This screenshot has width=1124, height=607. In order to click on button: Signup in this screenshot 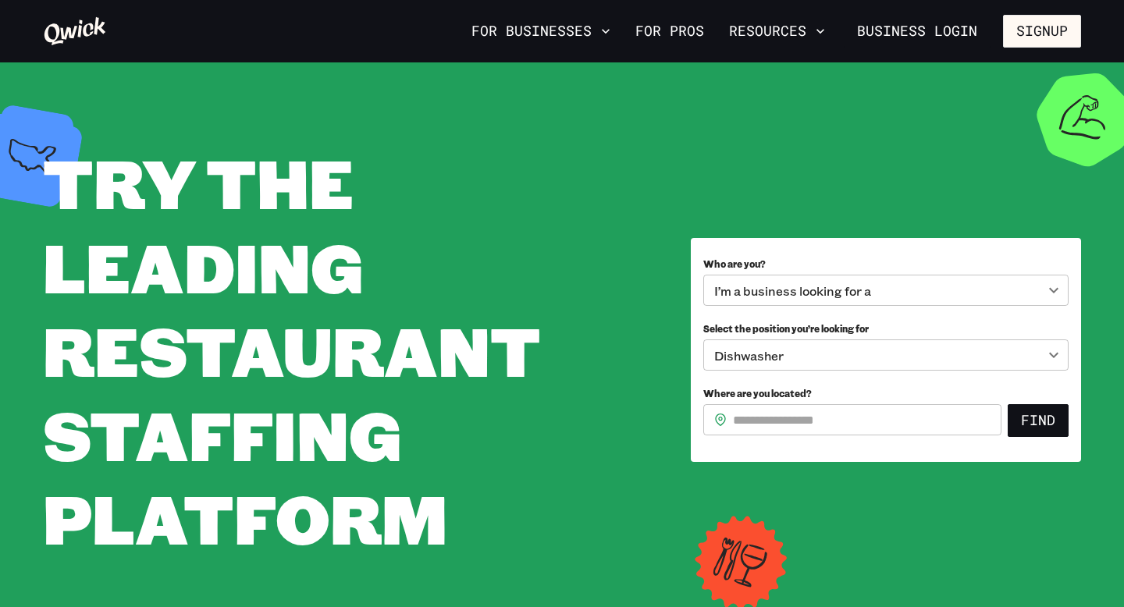, I will do `click(1042, 31)`.